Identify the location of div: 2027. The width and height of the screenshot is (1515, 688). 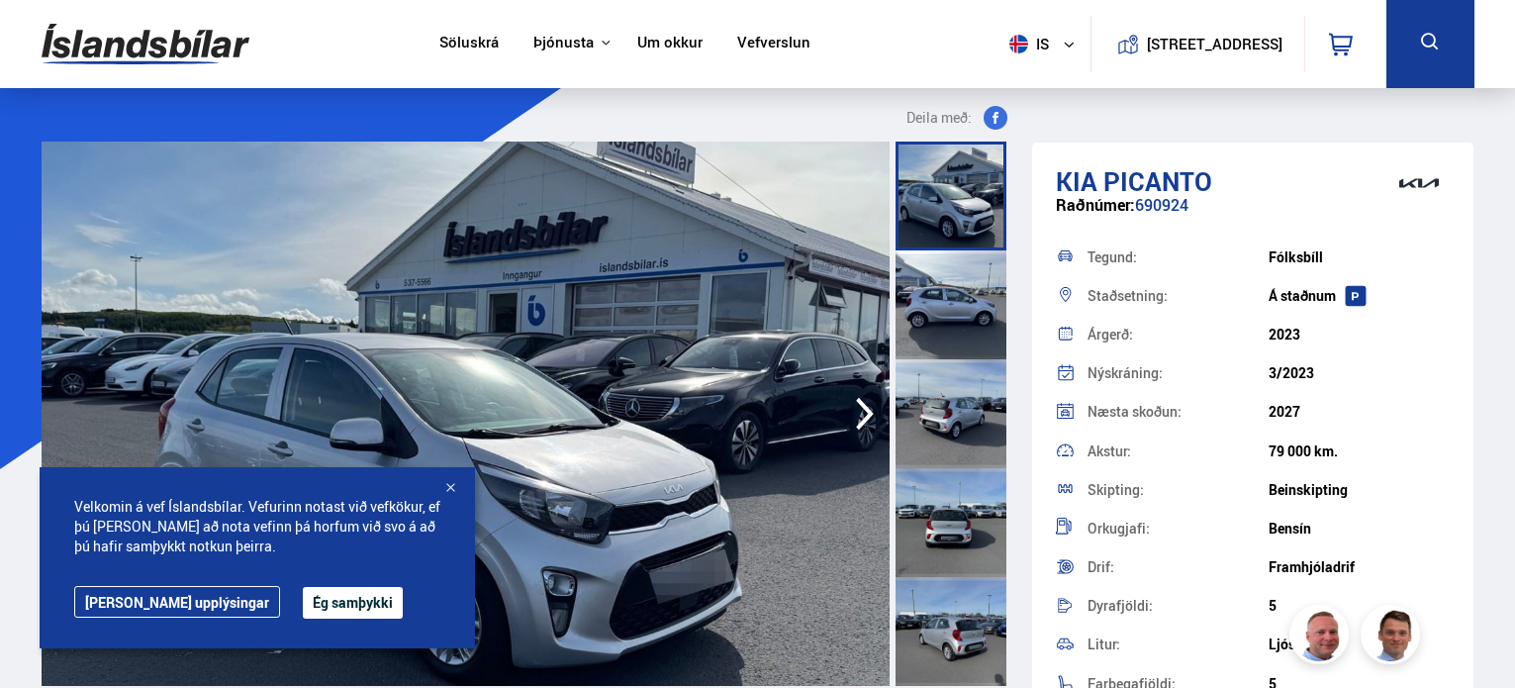
(1359, 412).